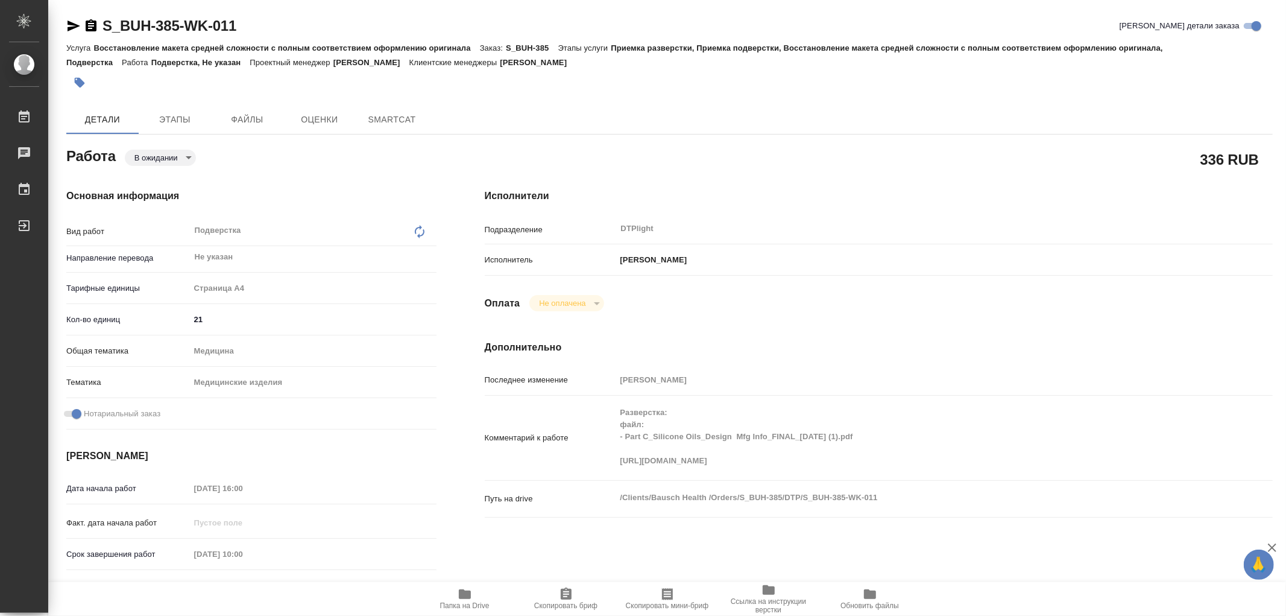 This screenshot has height=616, width=1286. Describe the element at coordinates (551, 499) in the screenshot. I see `p: Путь на drive` at that location.